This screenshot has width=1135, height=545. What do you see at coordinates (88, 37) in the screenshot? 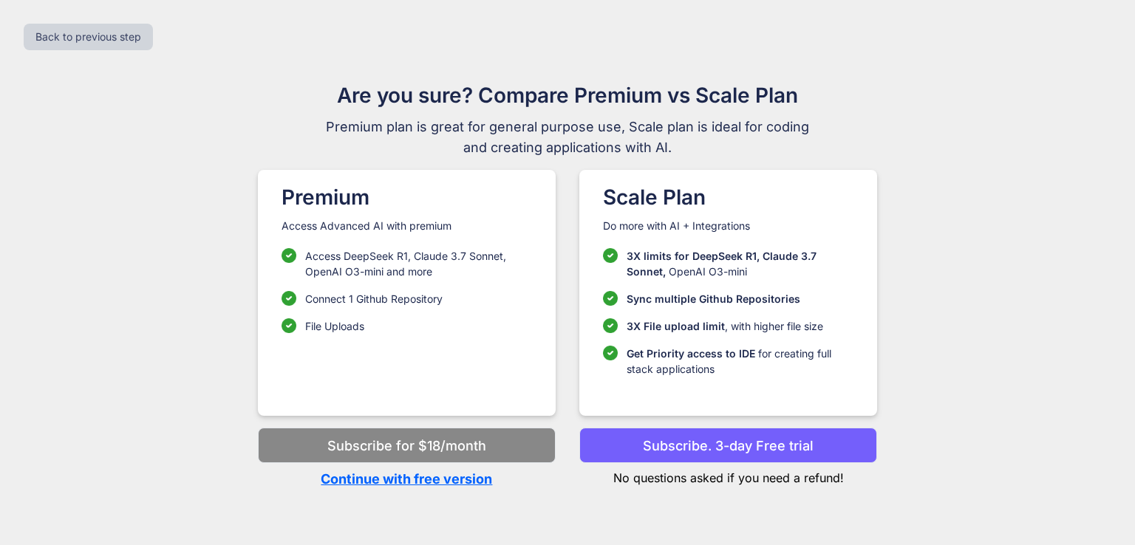
I see `button: Back to previous step` at bounding box center [88, 37].